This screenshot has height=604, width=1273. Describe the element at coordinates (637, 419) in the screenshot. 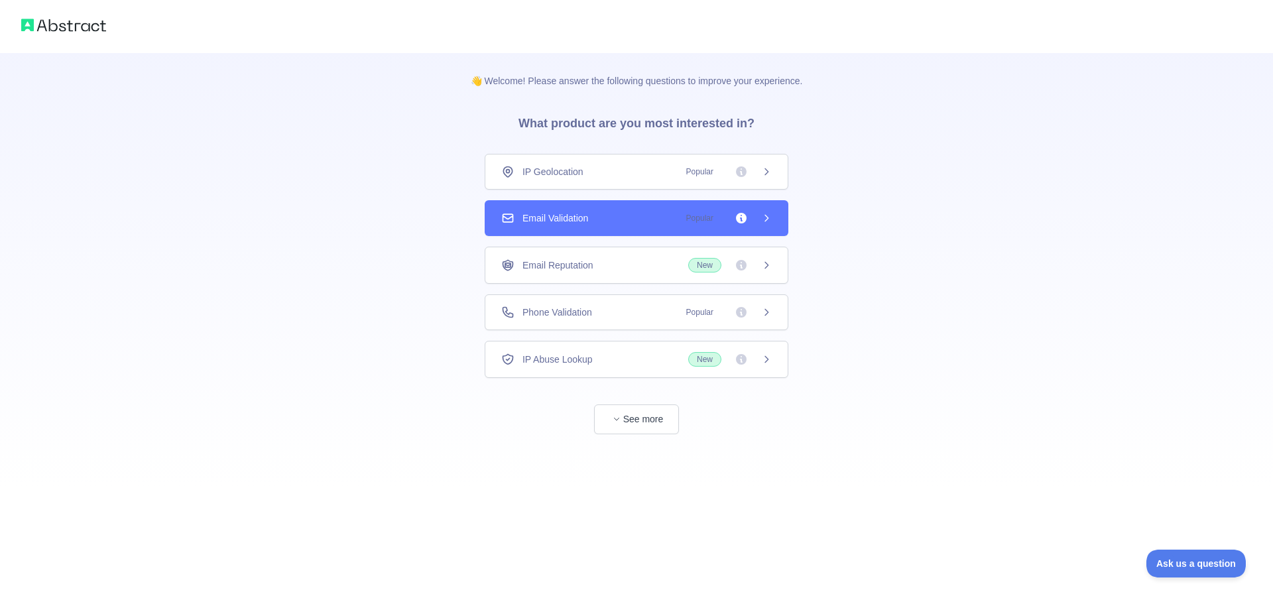

I see `button: See more` at that location.